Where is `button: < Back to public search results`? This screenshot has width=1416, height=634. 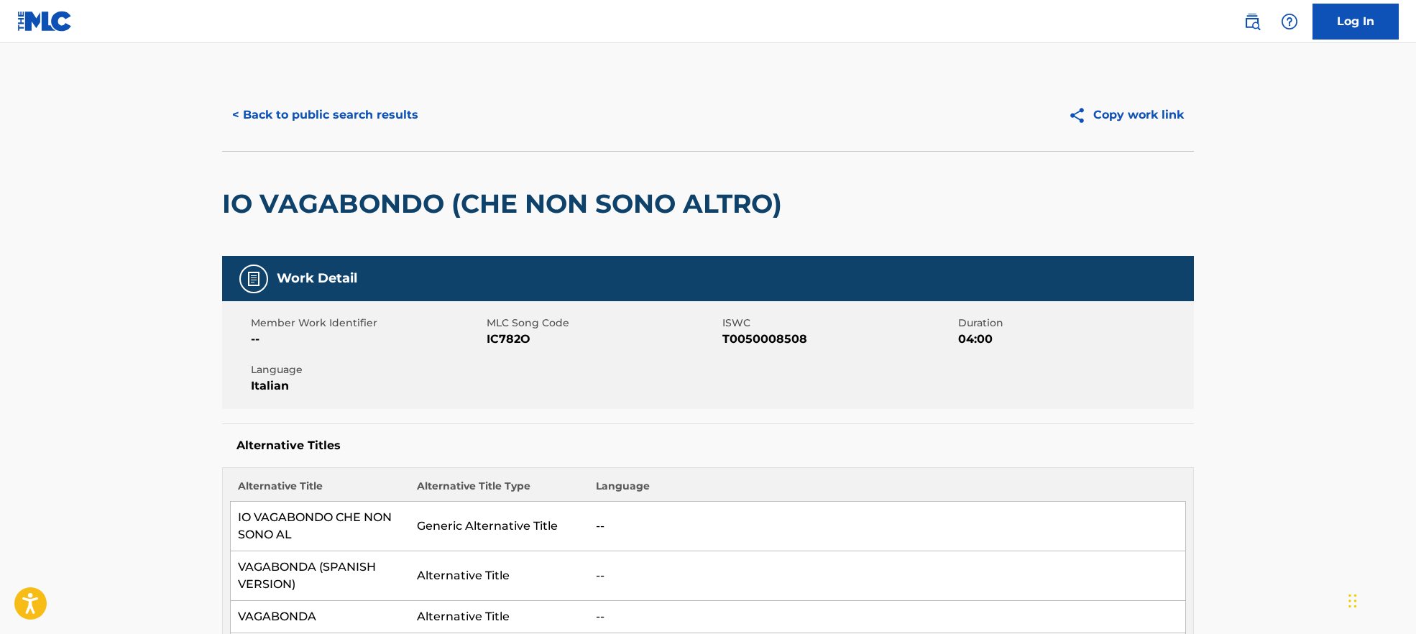
button: < Back to public search results is located at coordinates (325, 115).